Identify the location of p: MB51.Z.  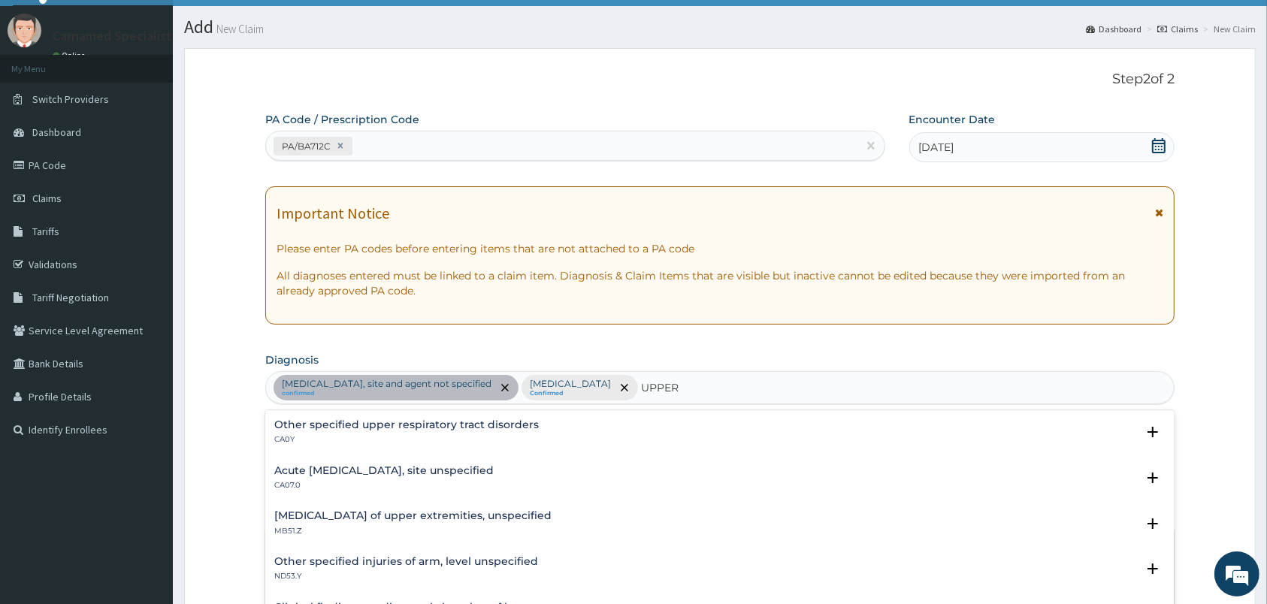
(413, 531).